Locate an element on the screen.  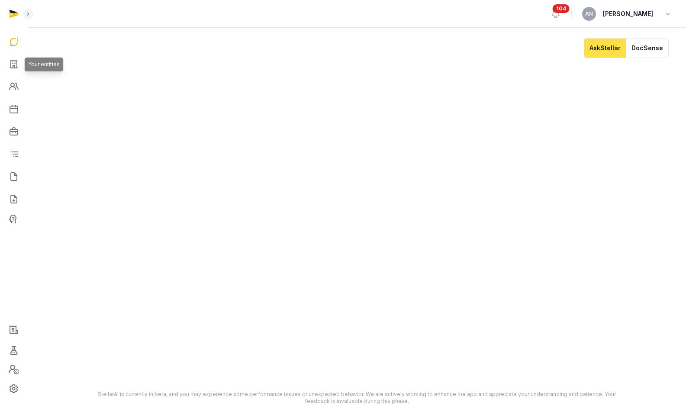
span: 104 is located at coordinates (561, 9).